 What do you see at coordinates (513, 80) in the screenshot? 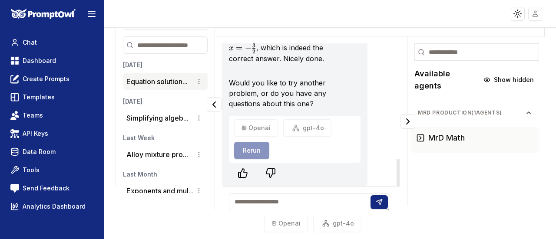
I see `span: Show hidden` at bounding box center [513, 80].